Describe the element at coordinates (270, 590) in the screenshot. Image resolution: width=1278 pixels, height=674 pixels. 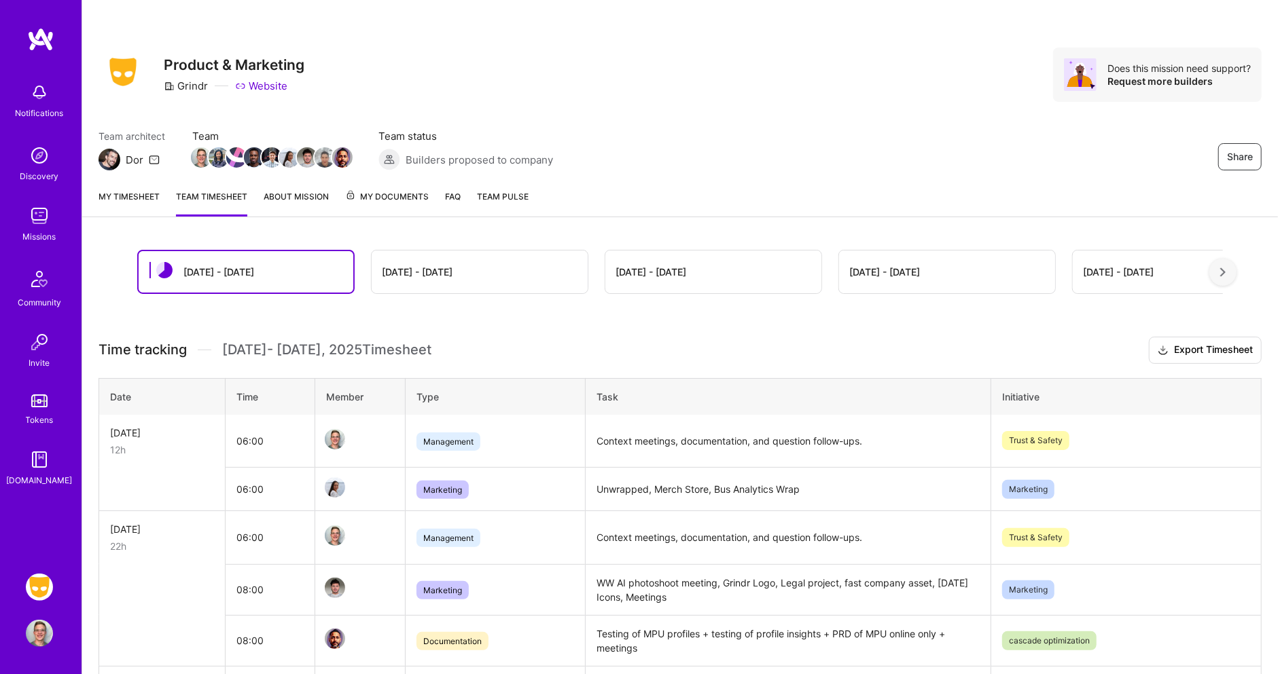
I see `td: 08:00` at that location.